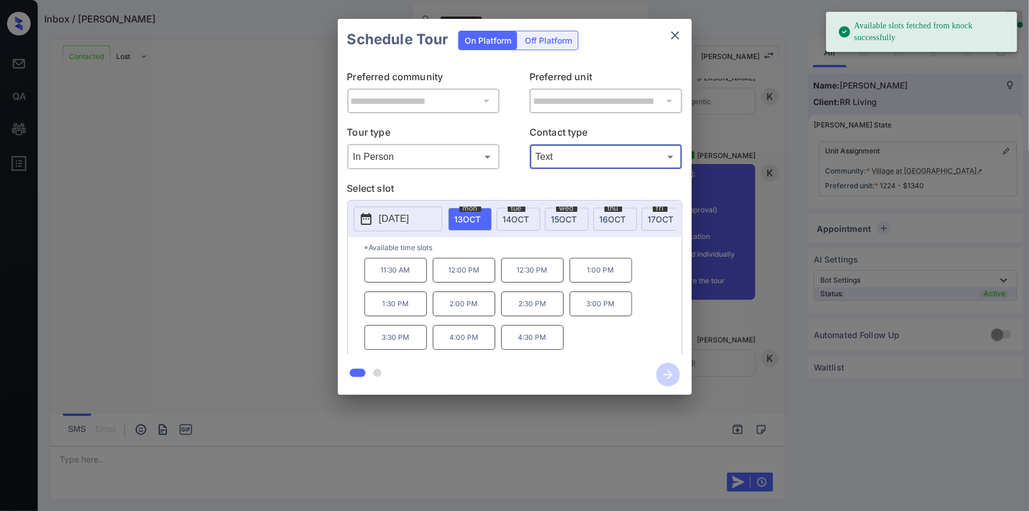 Image resolution: width=1029 pixels, height=511 pixels. I want to click on span: 17 OCT, so click(661, 219).